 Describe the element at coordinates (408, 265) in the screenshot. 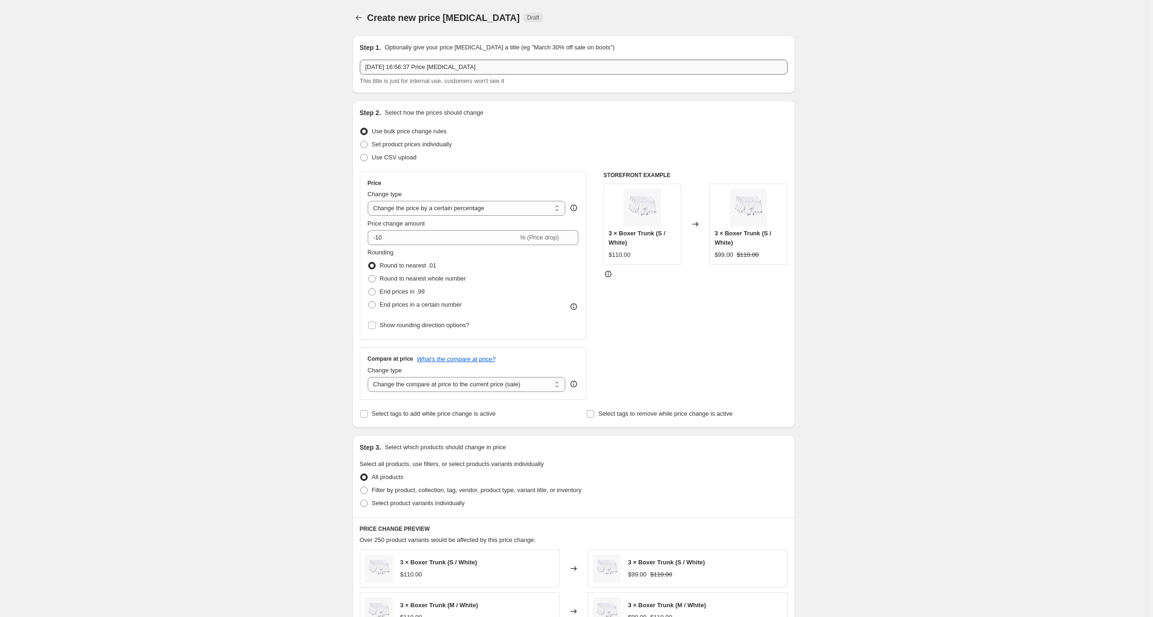

I see `span: Round to nearest .01` at that location.